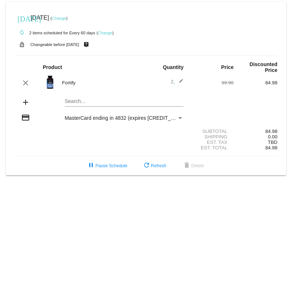  I want to click on div: Est. Tax, so click(211, 142).